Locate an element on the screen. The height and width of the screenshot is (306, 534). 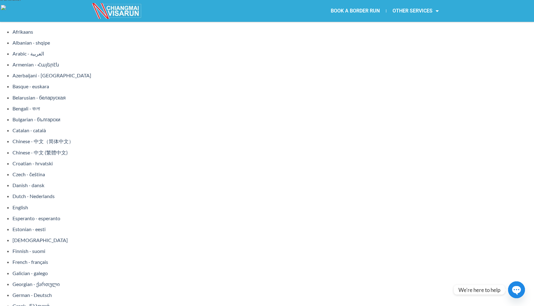
a: Afrikaans is located at coordinates (23, 32).